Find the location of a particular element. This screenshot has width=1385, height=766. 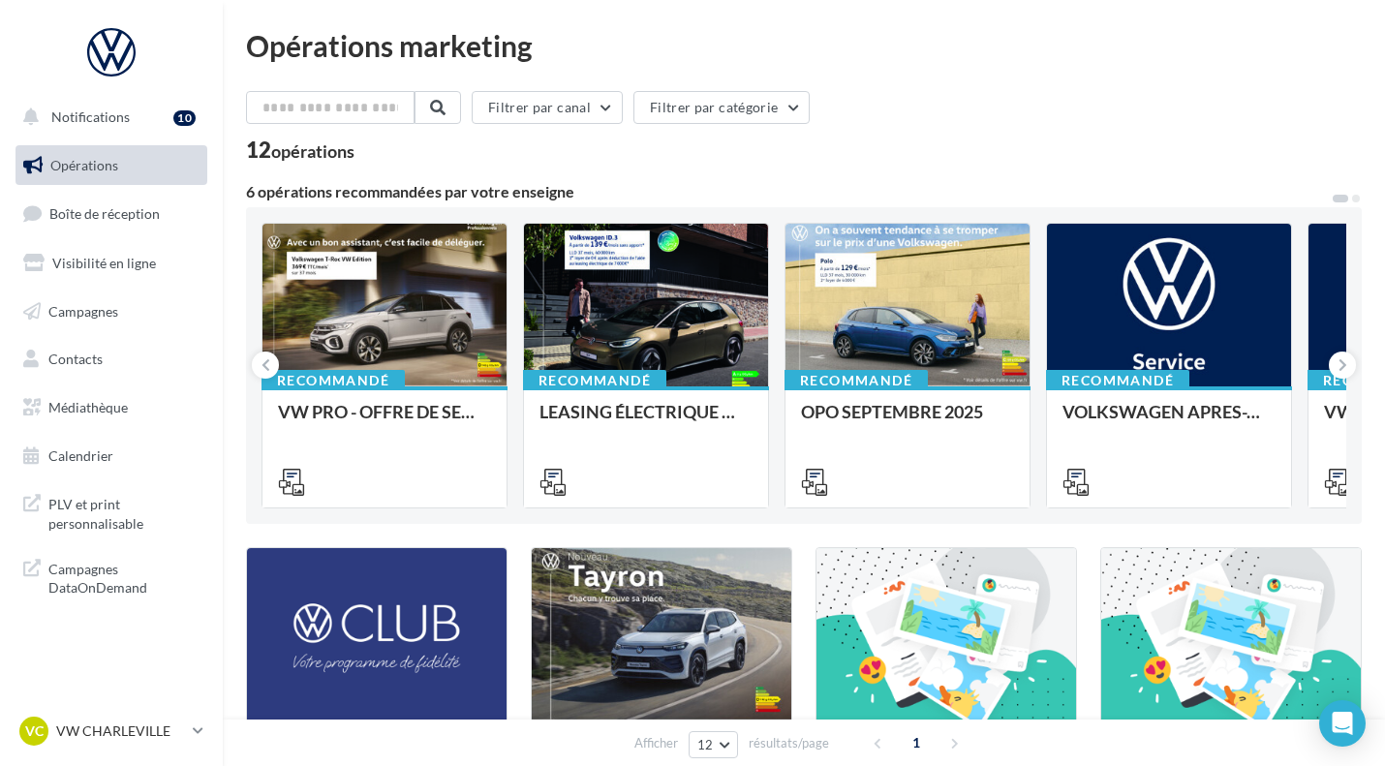

span: Visibilité en ligne is located at coordinates (104, 262).